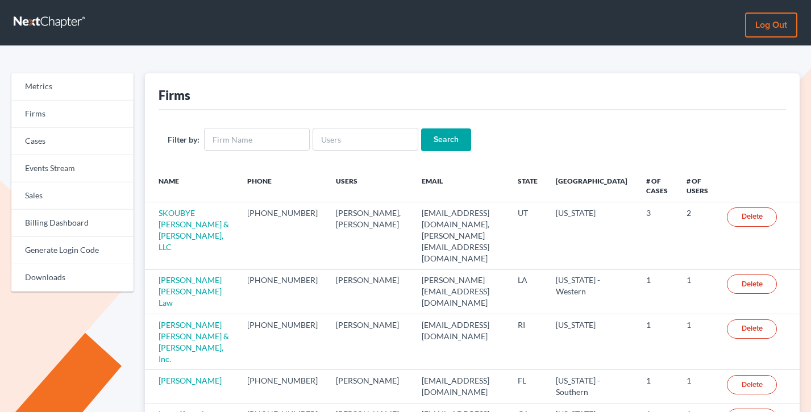  What do you see at coordinates (697, 236) in the screenshot?
I see `td: 2` at bounding box center [697, 236].